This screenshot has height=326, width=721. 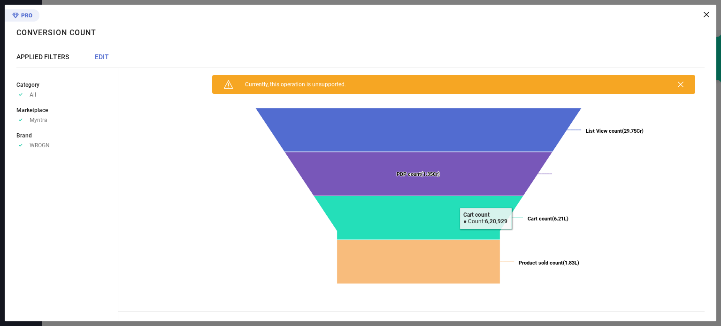 I want to click on text: (1.83L), so click(x=548, y=263).